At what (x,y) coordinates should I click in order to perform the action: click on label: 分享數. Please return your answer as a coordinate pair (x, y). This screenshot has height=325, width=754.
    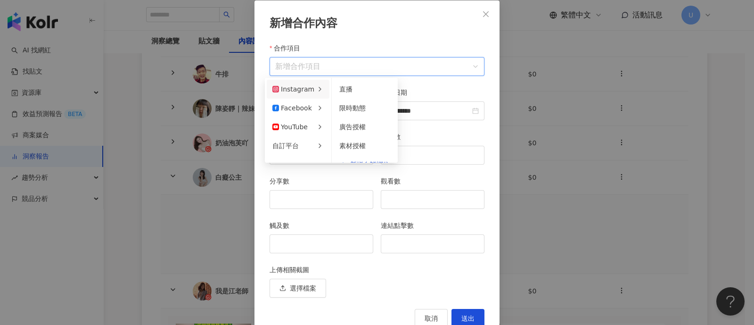
    Looking at the image, I should click on (283, 181).